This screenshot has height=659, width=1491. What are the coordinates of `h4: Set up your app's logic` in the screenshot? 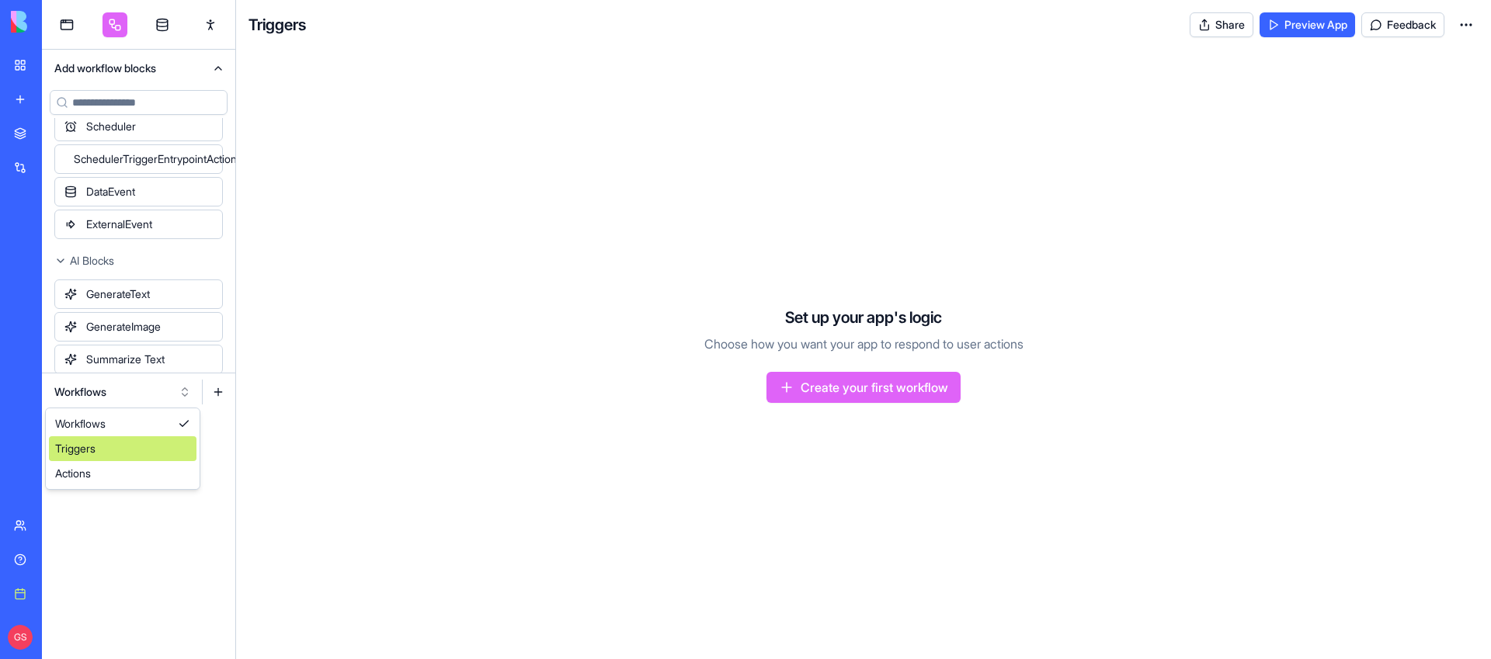 It's located at (863, 318).